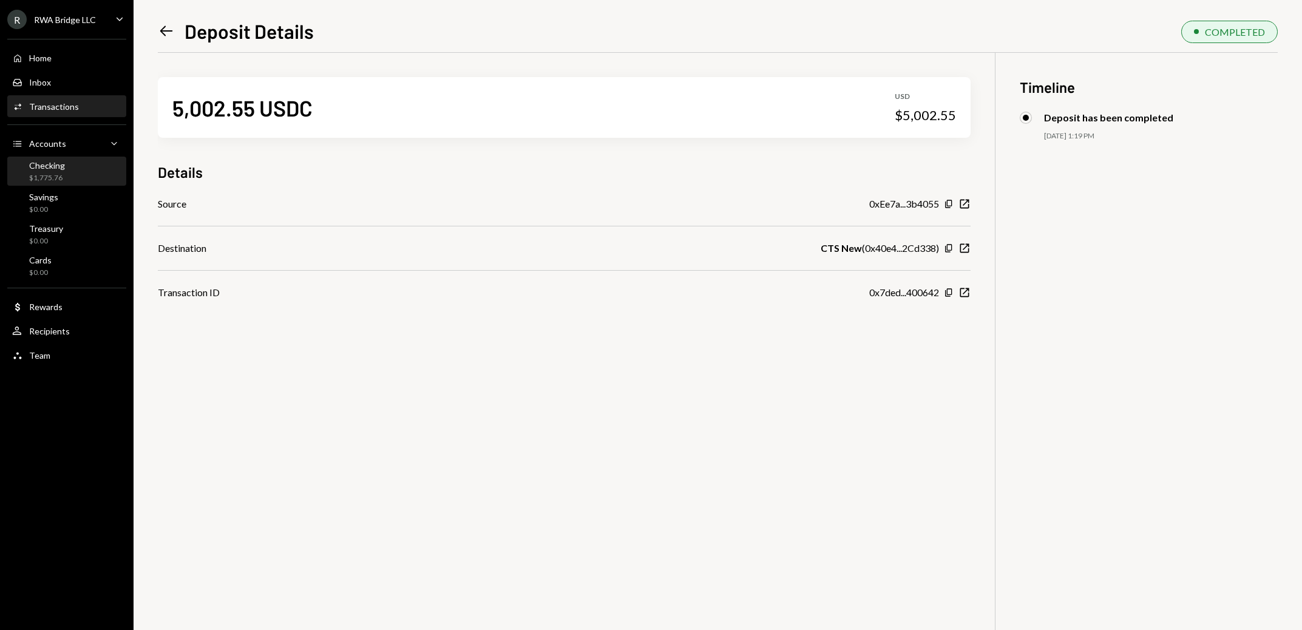 The image size is (1302, 630). Describe the element at coordinates (180, 172) in the screenshot. I see `h3: Details` at that location.